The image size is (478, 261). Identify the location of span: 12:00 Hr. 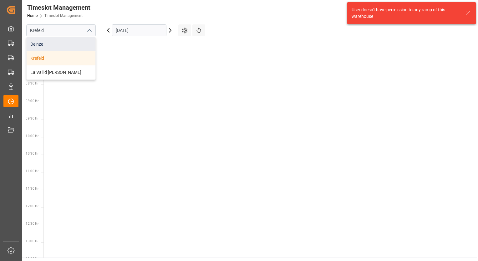
(32, 206).